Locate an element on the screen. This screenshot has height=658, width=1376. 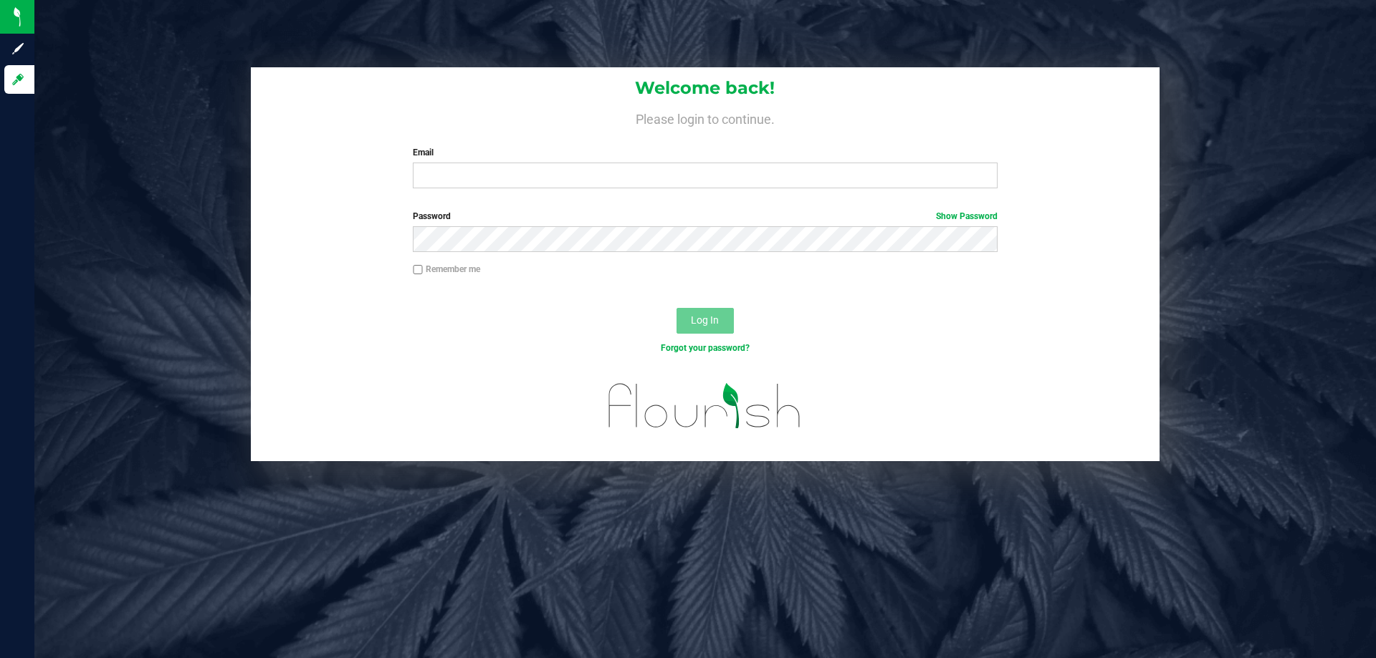
label: Email is located at coordinates (704, 153).